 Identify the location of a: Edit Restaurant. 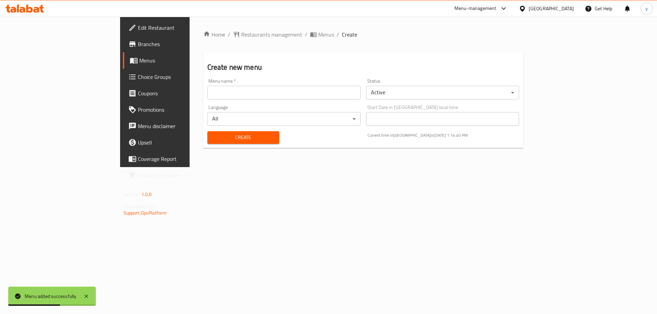
(176, 28).